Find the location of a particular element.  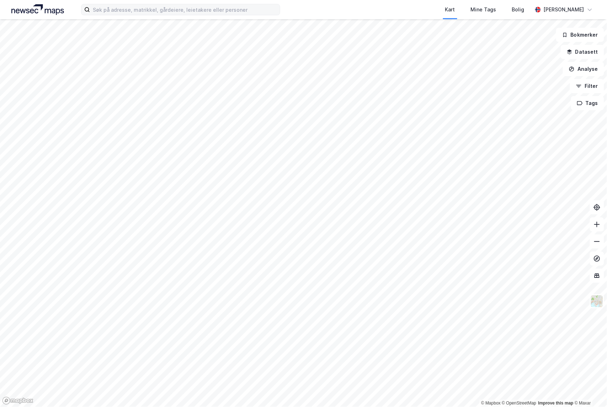

input: Søk på adresse, matrikkel, gårdeiere, leietakere eller personer is located at coordinates (185, 10).